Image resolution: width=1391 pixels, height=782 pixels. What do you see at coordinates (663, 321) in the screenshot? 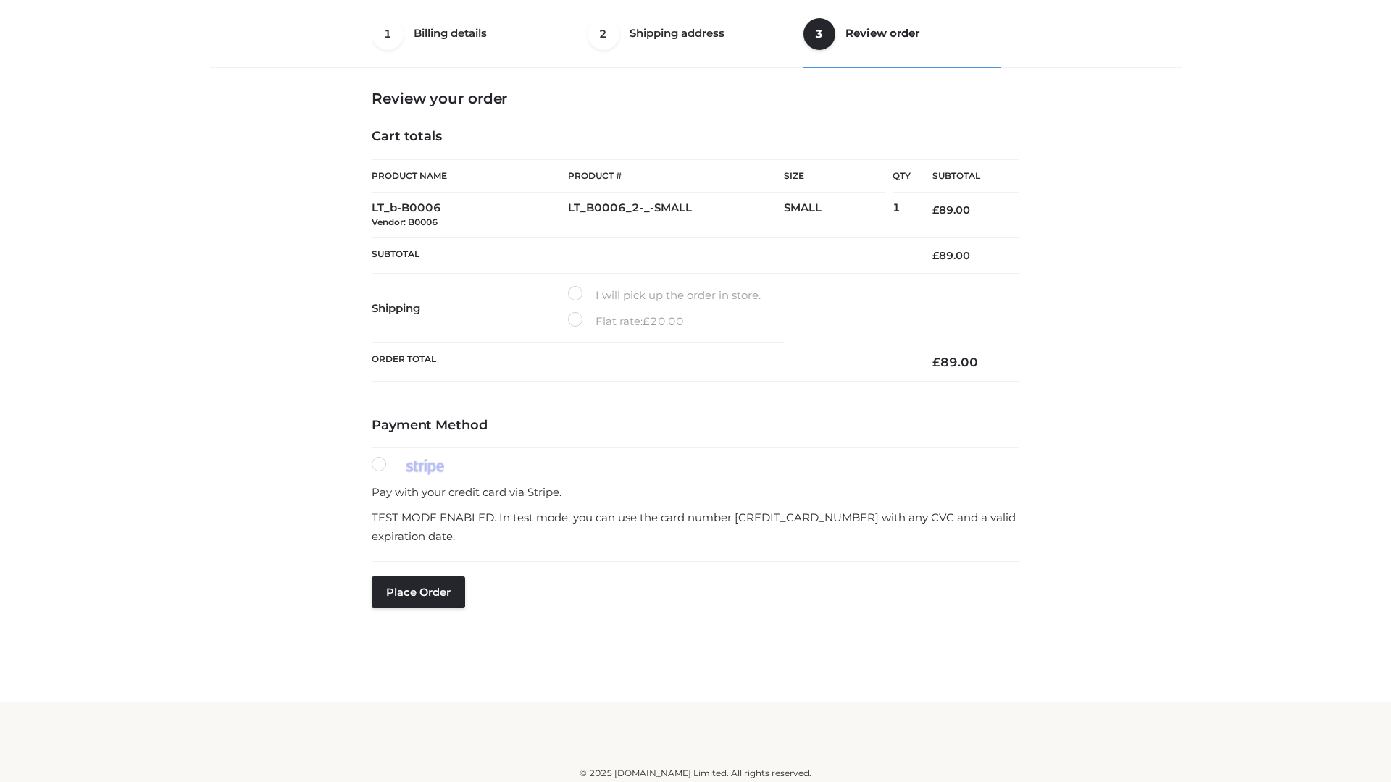
I see `bdi: 20.00` at bounding box center [663, 321].